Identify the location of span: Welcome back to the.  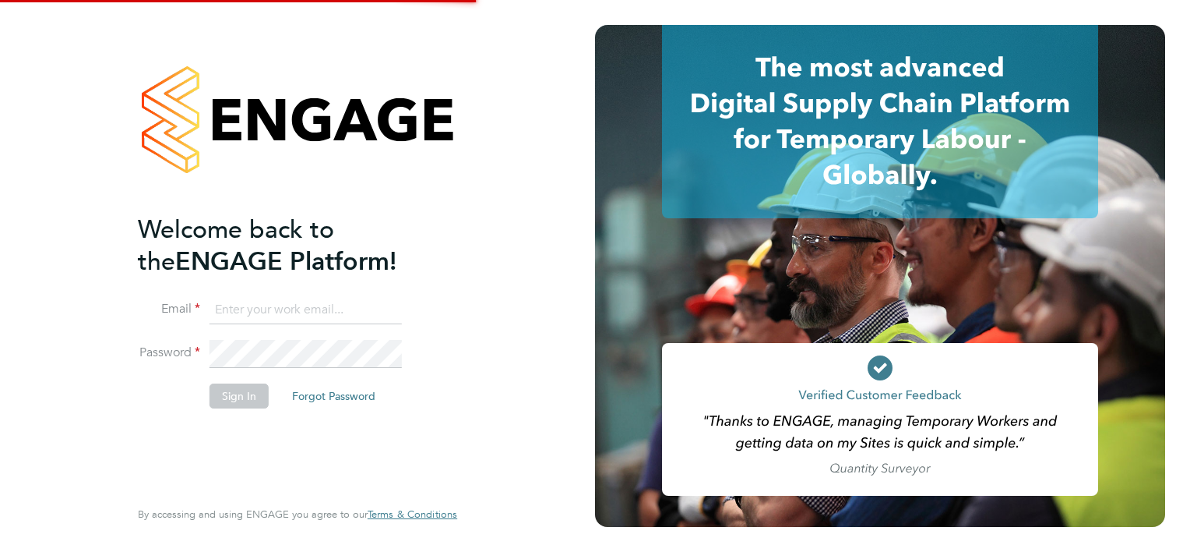
(236, 245).